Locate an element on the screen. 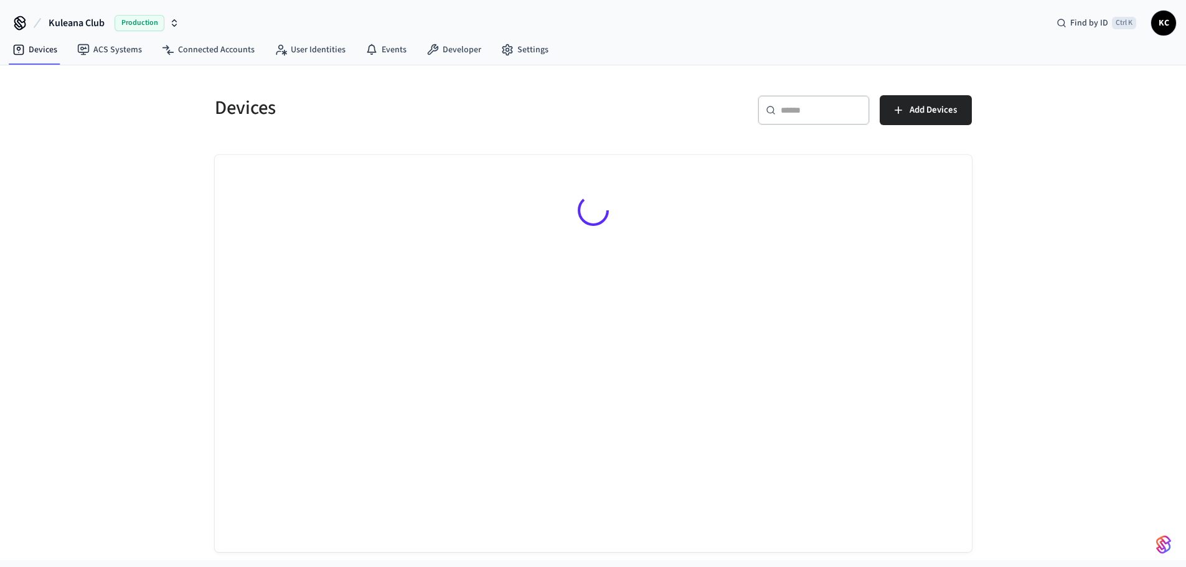 The image size is (1186, 567). span: Kuleana Club is located at coordinates (77, 23).